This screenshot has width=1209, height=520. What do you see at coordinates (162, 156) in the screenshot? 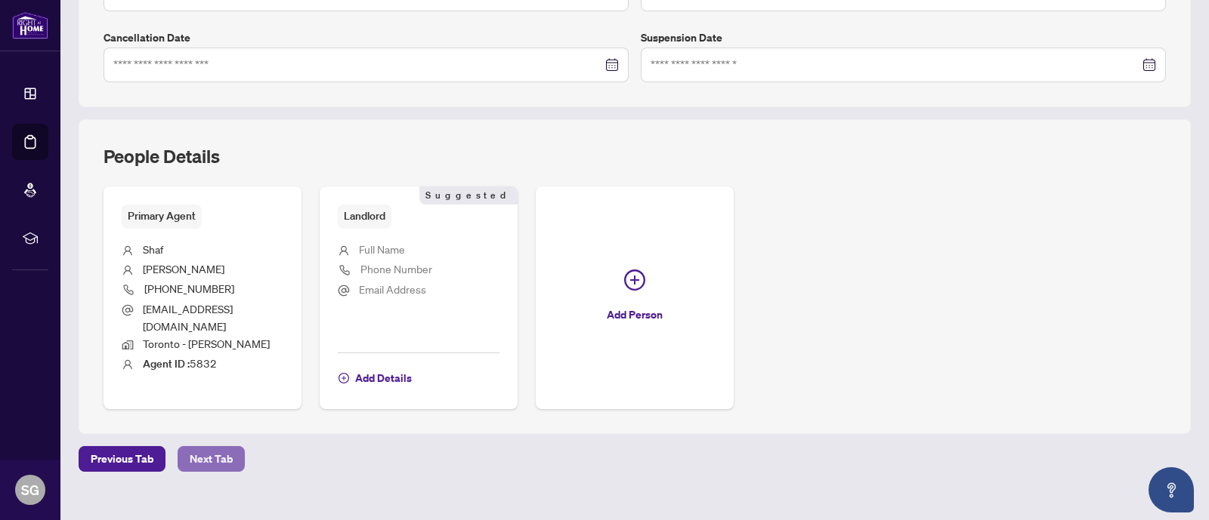
I see `h2: People Details` at bounding box center [162, 156].